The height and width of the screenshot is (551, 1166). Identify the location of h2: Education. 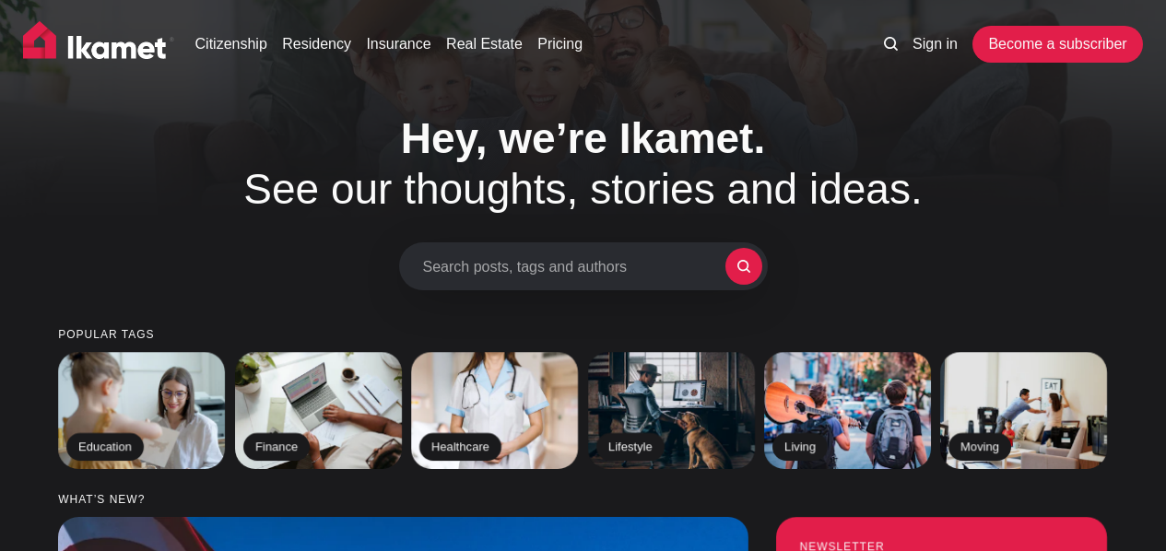
(105, 448).